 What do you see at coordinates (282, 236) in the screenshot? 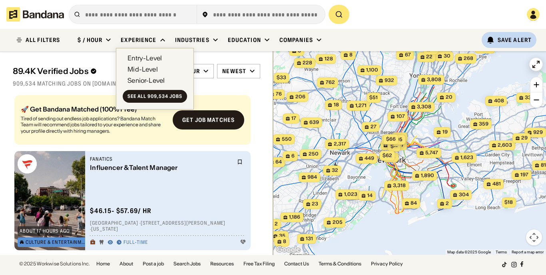
I see `span: 35` at bounding box center [282, 236].